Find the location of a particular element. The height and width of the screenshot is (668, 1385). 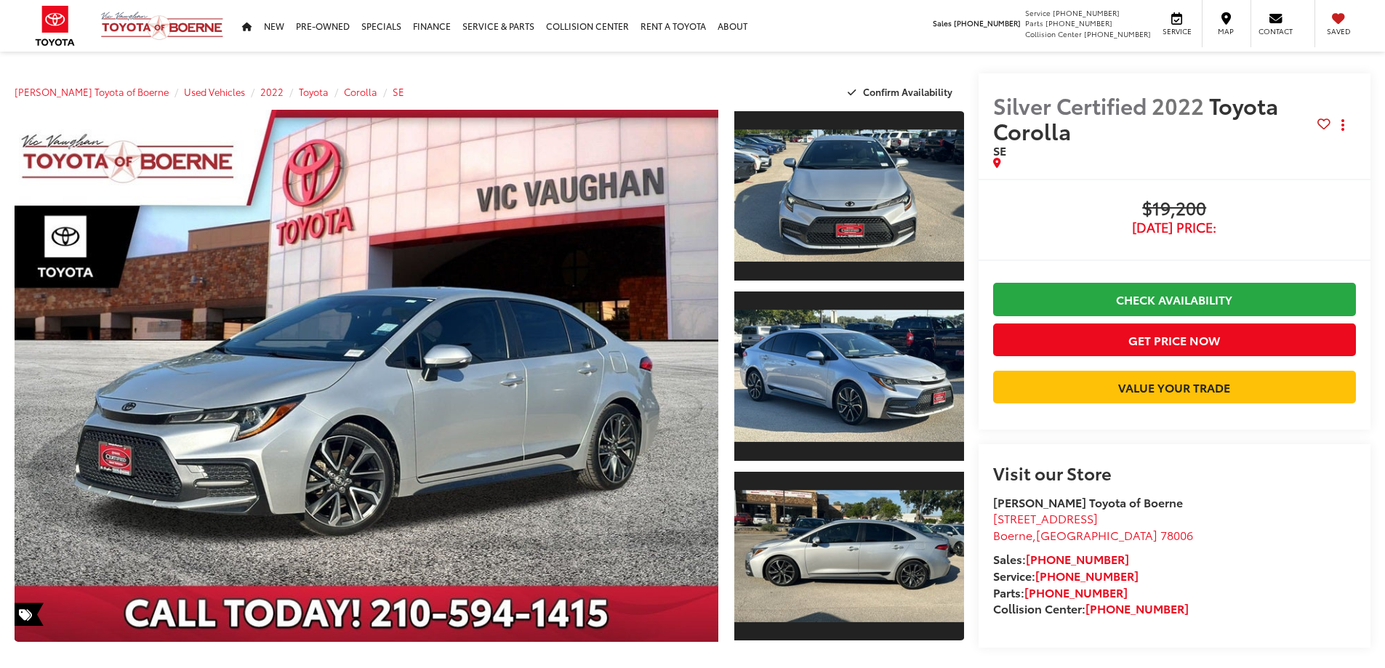

a: 2022 is located at coordinates (272, 92).